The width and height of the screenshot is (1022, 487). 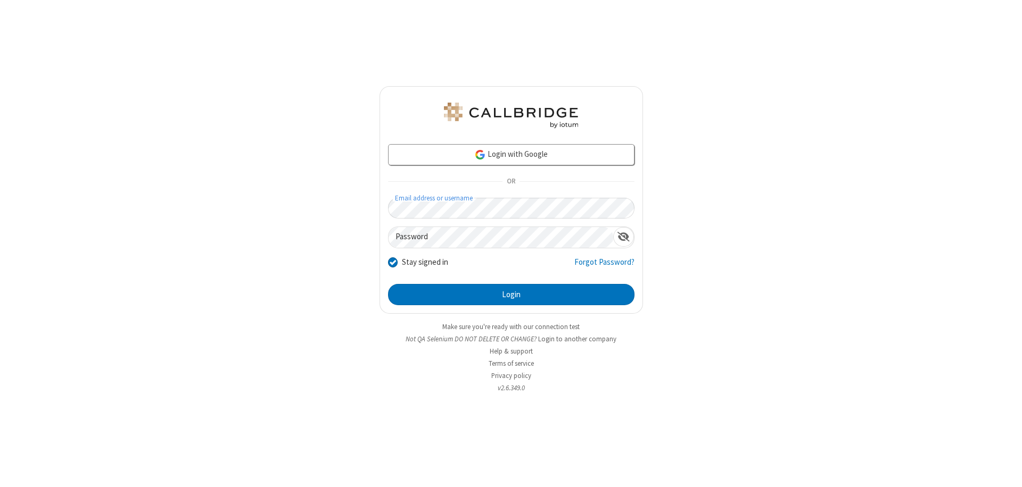 What do you see at coordinates (511, 182) in the screenshot?
I see `span: OR` at bounding box center [511, 182].